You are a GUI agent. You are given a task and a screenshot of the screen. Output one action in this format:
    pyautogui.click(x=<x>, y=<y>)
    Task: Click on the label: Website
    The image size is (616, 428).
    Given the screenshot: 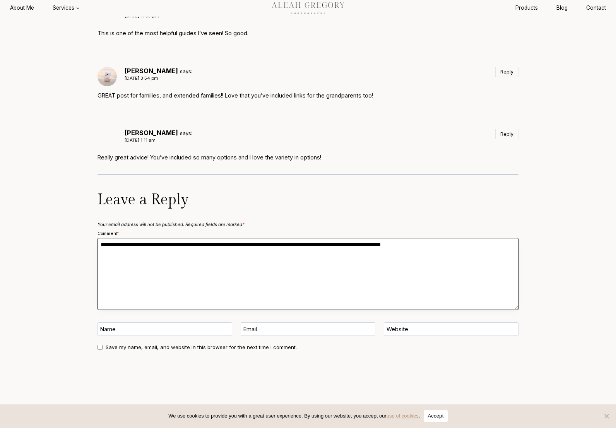 What is the action you would take?
    pyautogui.click(x=397, y=330)
    